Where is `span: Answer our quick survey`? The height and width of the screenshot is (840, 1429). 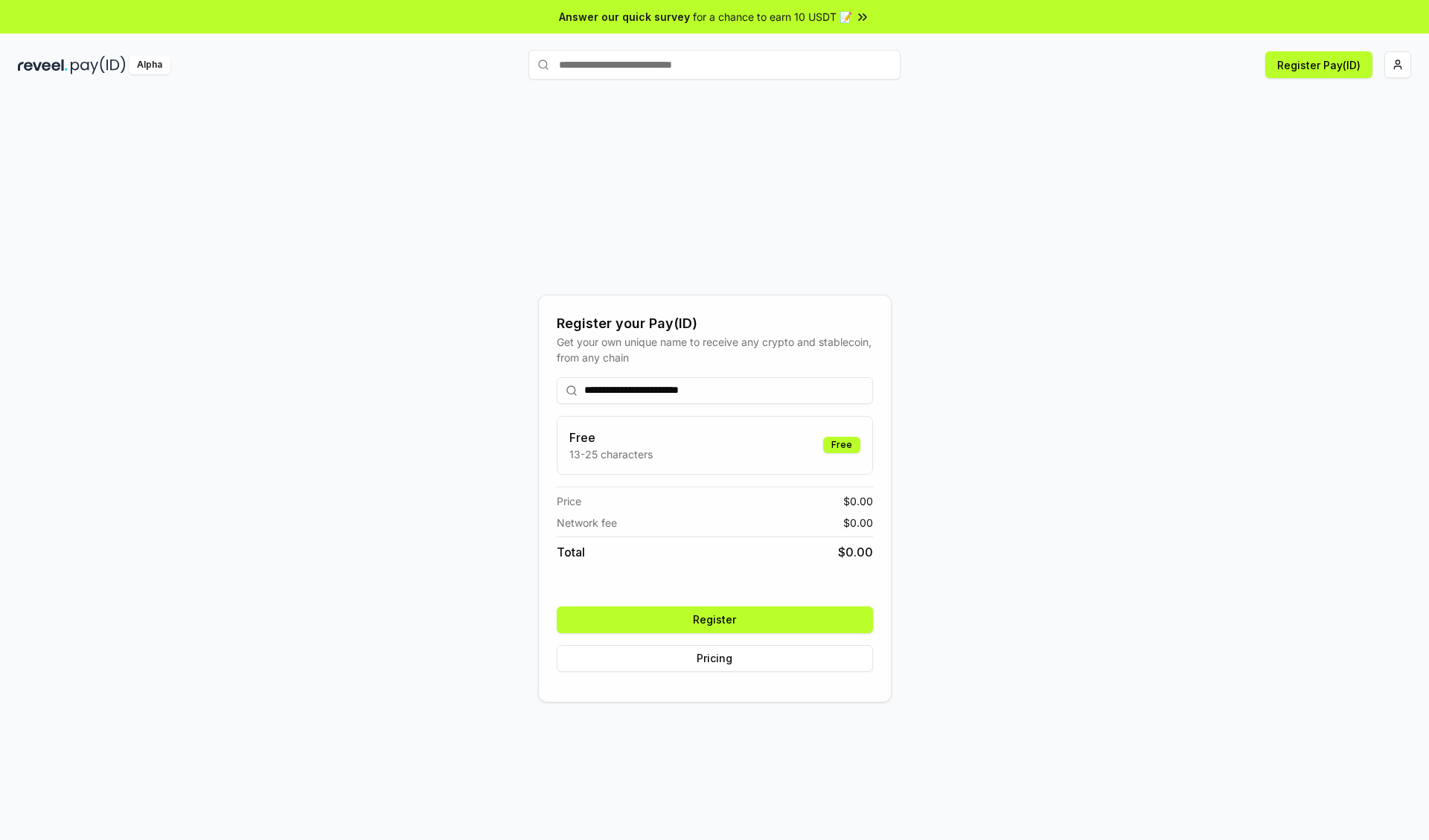
span: Answer our quick survey is located at coordinates (625, 16).